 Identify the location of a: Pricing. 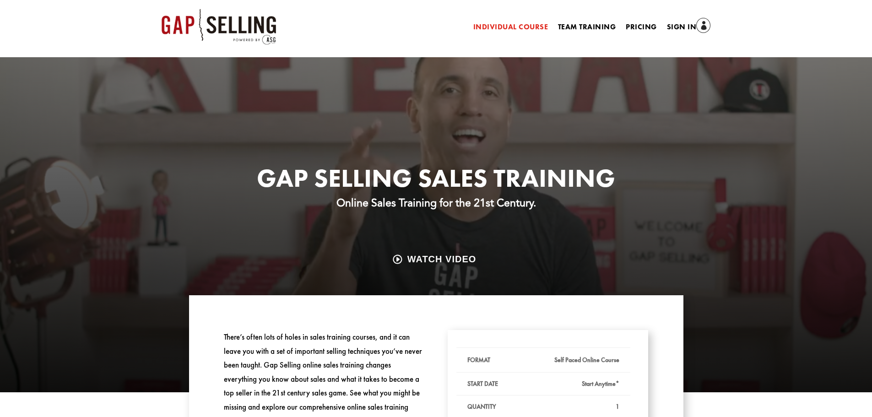
(641, 29).